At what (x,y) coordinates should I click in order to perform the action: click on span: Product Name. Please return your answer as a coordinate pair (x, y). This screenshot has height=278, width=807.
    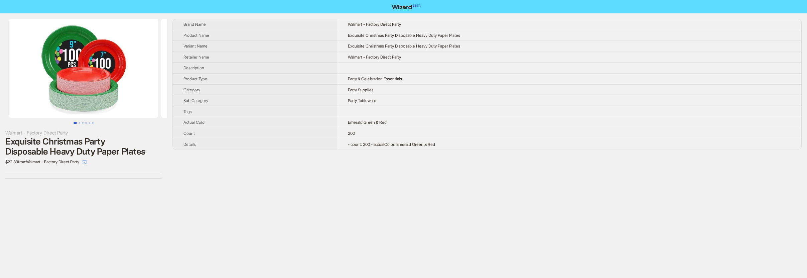
    Looking at the image, I should click on (196, 35).